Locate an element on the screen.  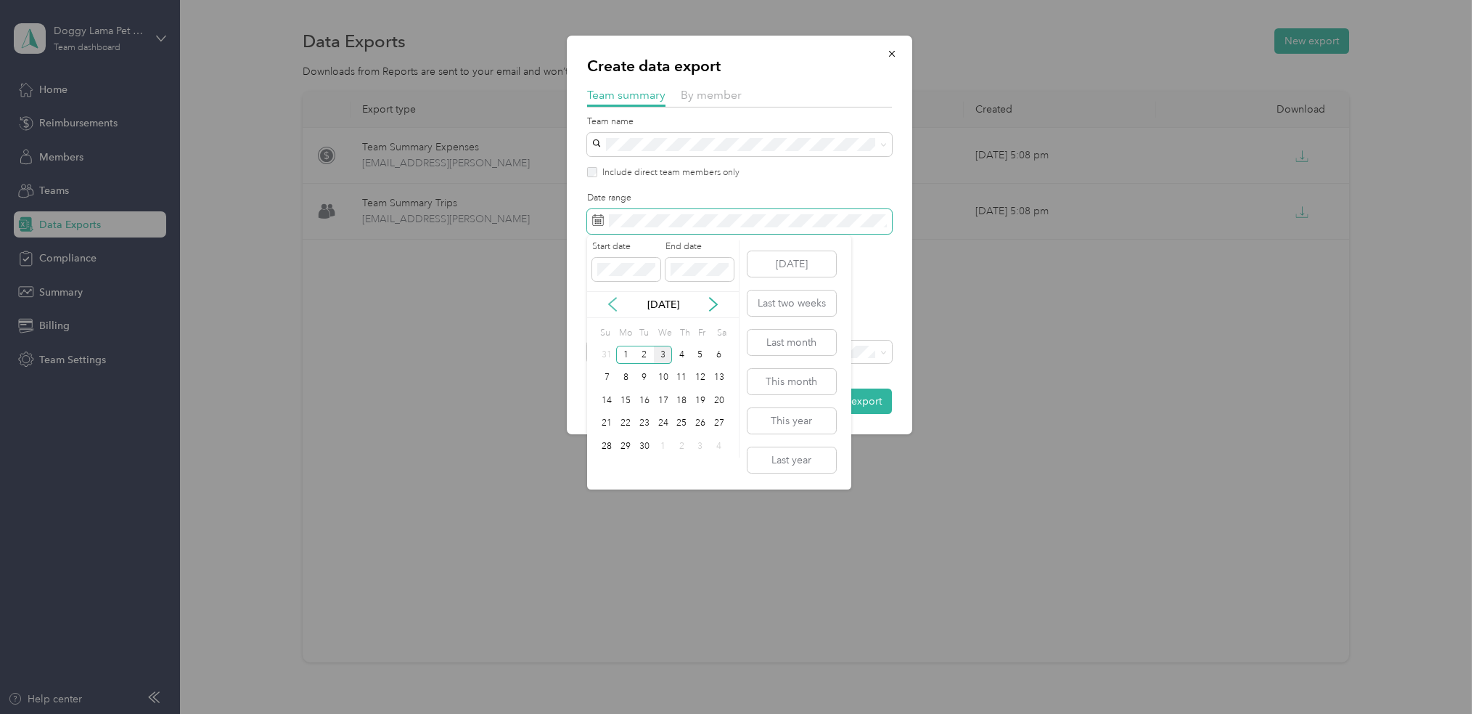
div: 25 is located at coordinates (682, 423).